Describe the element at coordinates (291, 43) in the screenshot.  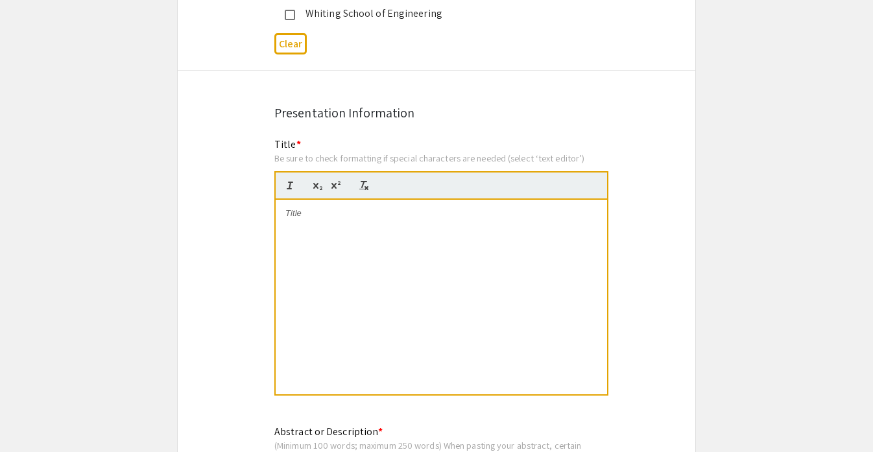
I see `button: Clear` at that location.